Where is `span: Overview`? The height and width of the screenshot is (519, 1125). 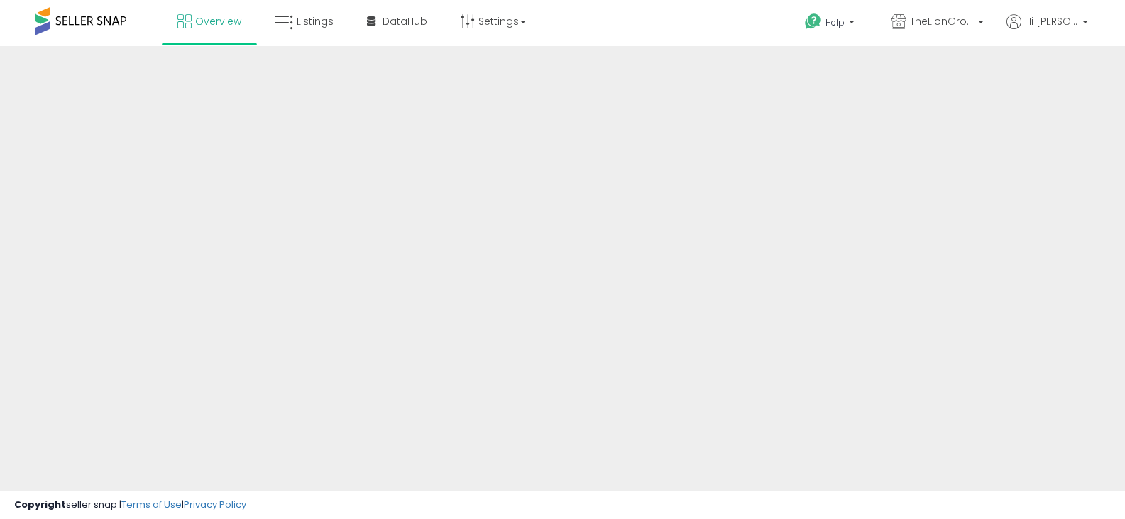
span: Overview is located at coordinates (218, 21).